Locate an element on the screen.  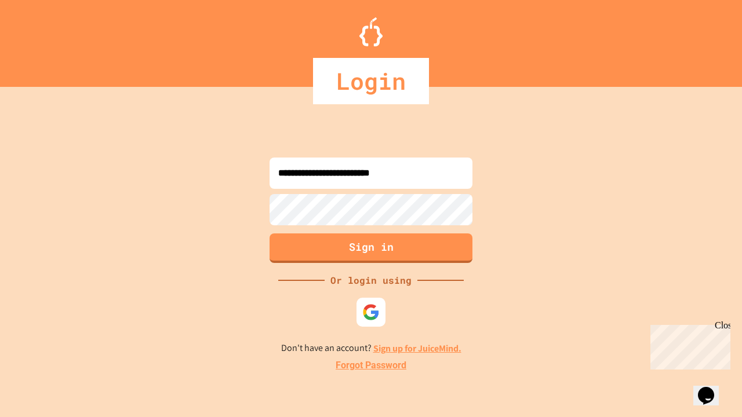
div: Chat with us now!Close is located at coordinates (42, 39).